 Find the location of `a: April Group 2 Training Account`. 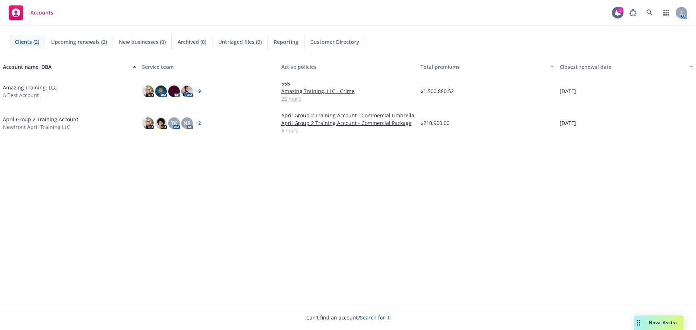

a: April Group 2 Training Account is located at coordinates (41, 119).